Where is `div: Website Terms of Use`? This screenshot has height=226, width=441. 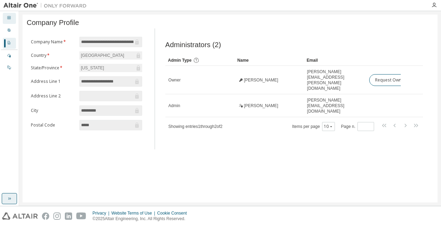
div: Website Terms of Use is located at coordinates (134, 213).